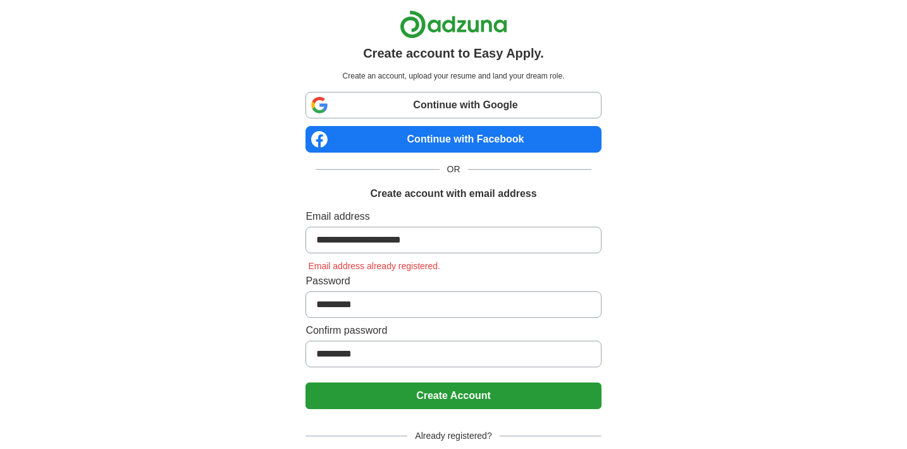 The width and height of the screenshot is (907, 449). What do you see at coordinates (453, 395) in the screenshot?
I see `button: Create Account` at bounding box center [453, 395].